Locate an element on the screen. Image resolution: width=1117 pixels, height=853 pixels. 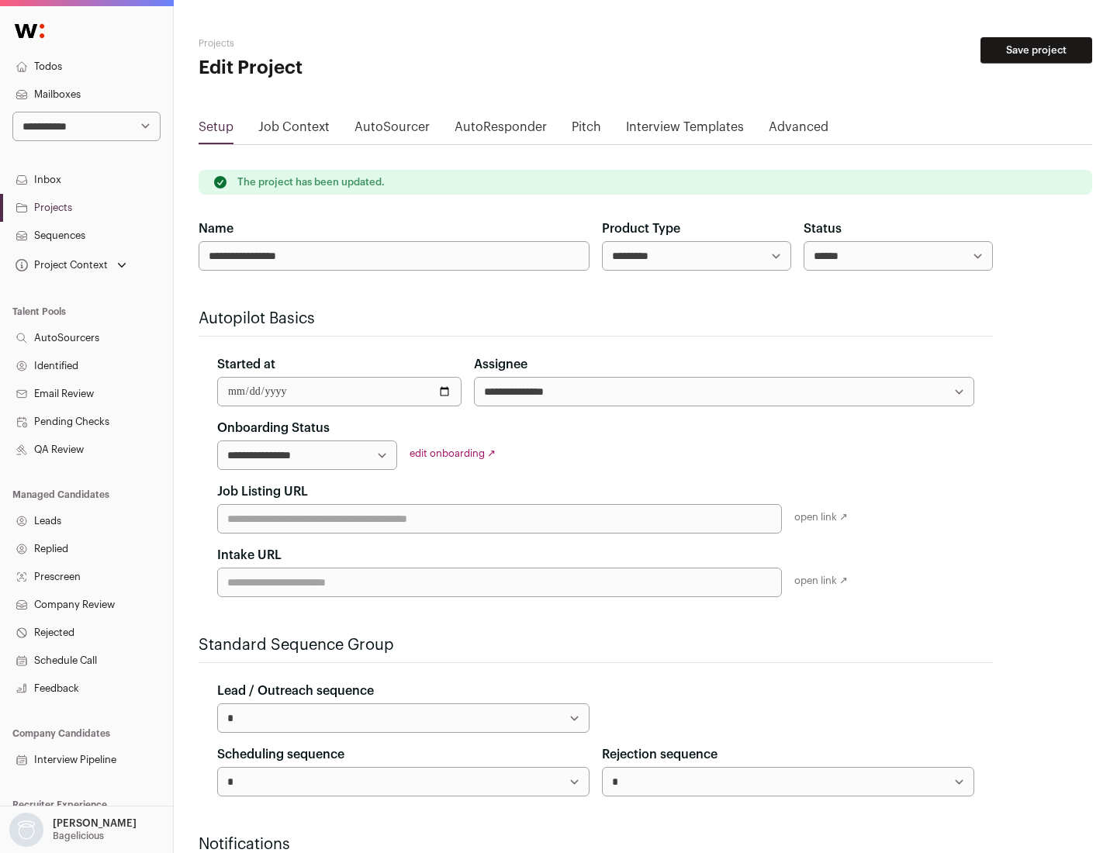
label: Intake URL is located at coordinates (249, 555).